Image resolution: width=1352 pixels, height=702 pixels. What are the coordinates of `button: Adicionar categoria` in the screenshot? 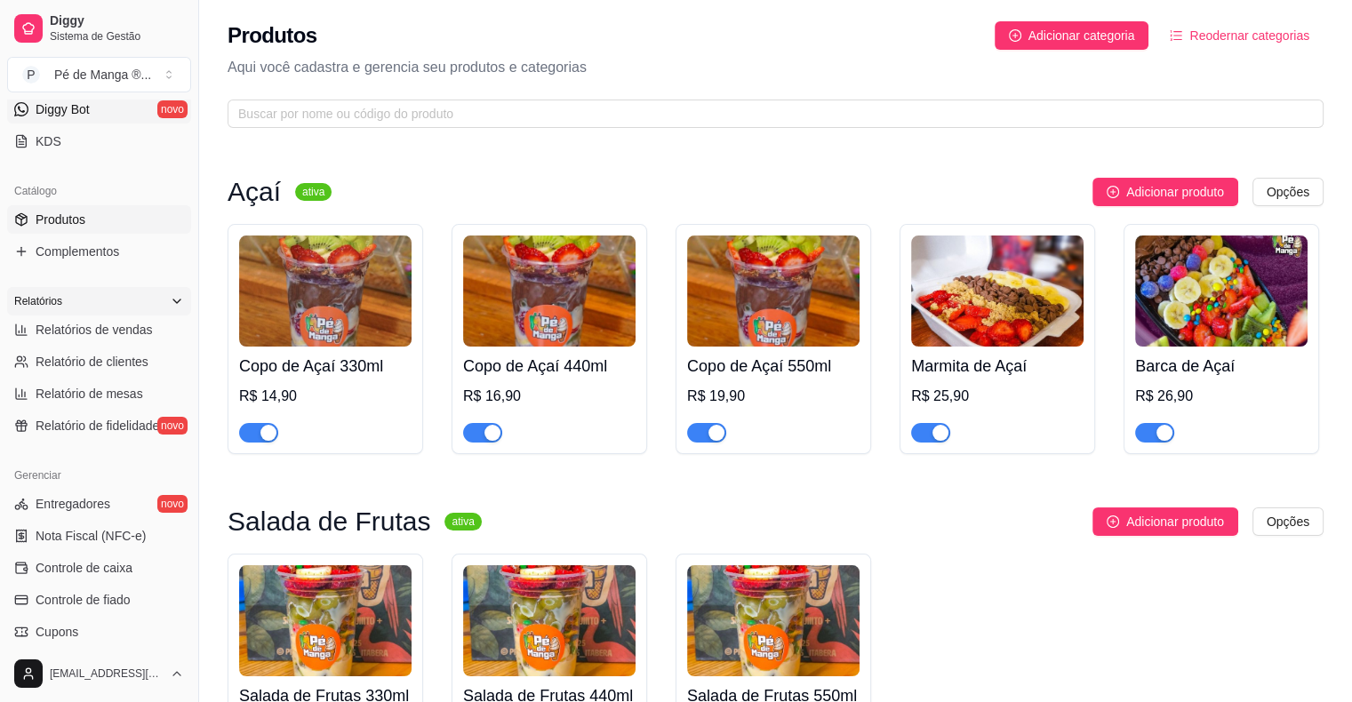 It's located at (1072, 36).